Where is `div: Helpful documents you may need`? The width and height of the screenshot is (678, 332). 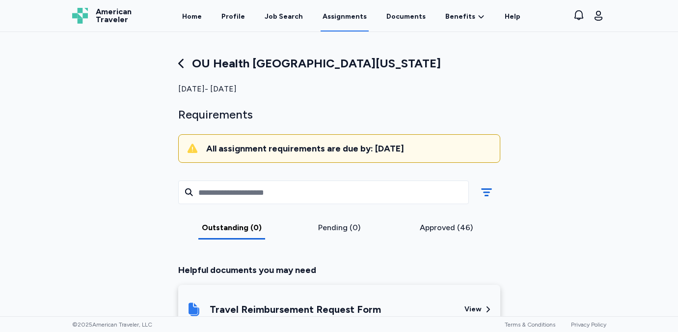 div: Helpful documents you may need is located at coordinates (339, 270).